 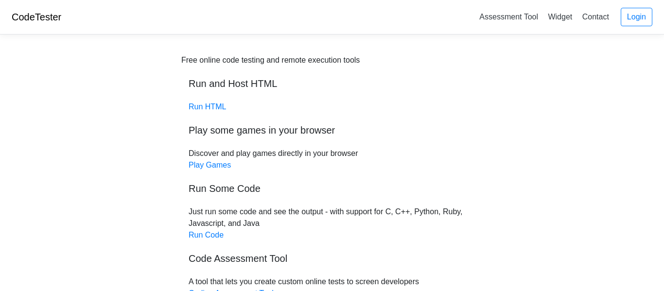 What do you see at coordinates (332, 259) in the screenshot?
I see `h5: Code Assessment Tool` at bounding box center [332, 259].